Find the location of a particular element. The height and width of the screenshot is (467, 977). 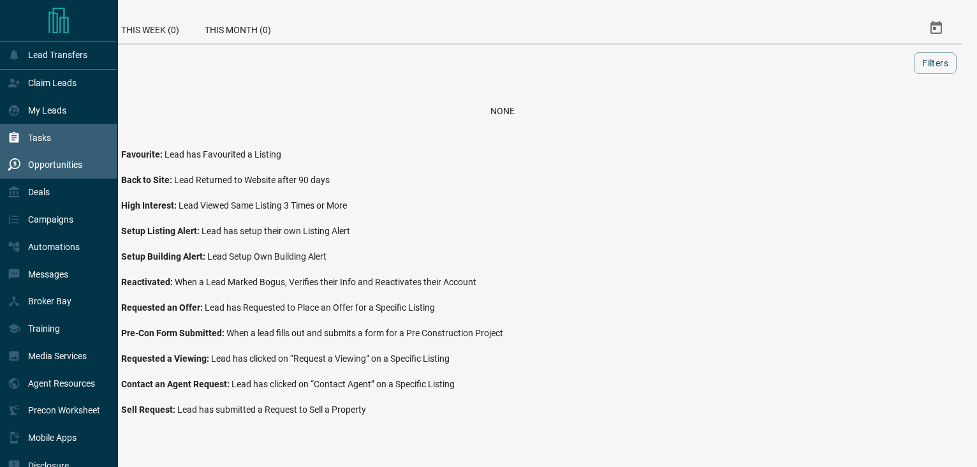

div: This Month (0) is located at coordinates (238, 28).